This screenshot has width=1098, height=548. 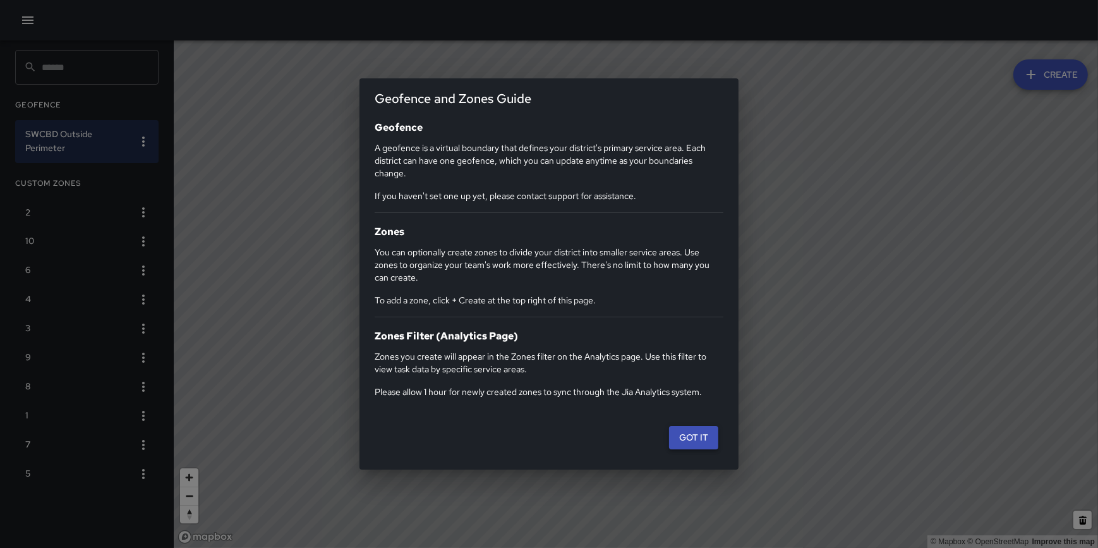 I want to click on button: Got it, so click(x=694, y=437).